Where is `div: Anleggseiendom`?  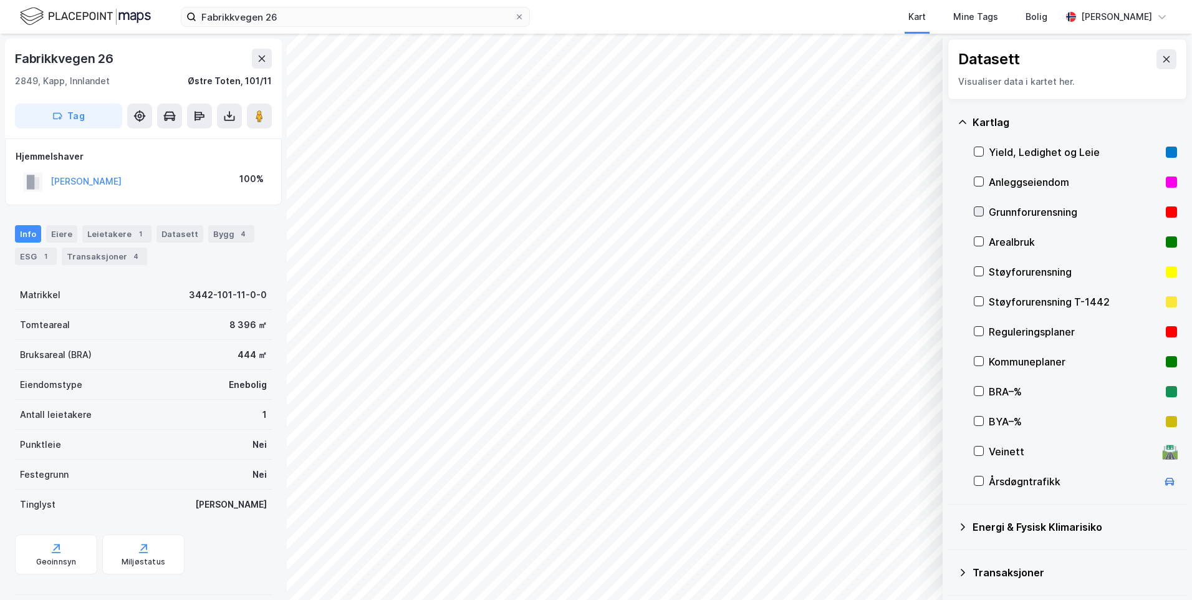 div: Anleggseiendom is located at coordinates (1075, 182).